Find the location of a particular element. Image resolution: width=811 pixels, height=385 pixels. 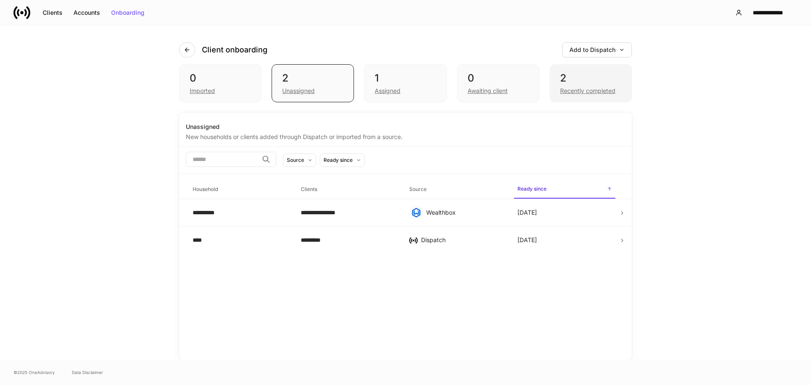

span: Ready since is located at coordinates (565, 189).